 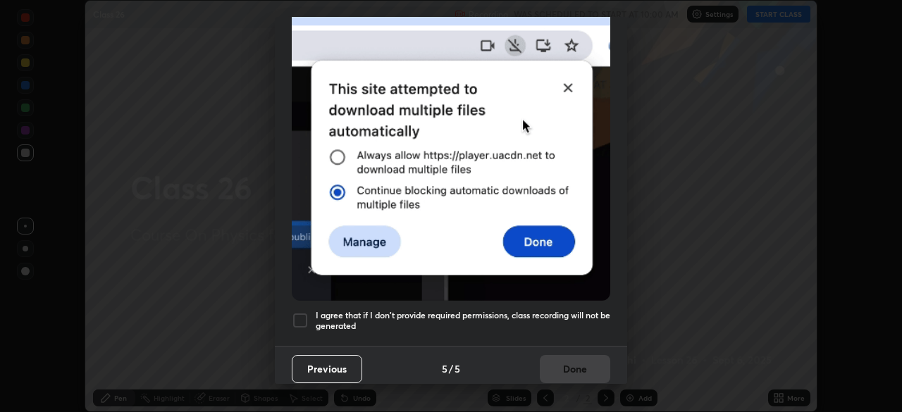 What do you see at coordinates (463, 321) in the screenshot?
I see `h5: I agree that if I don't provide required permissions, class recording will not be generated` at bounding box center [463, 321].